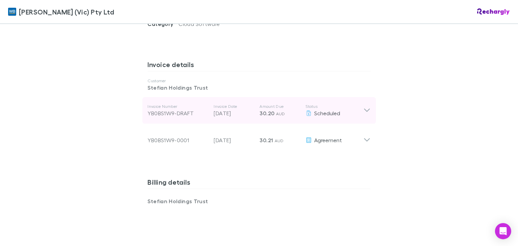 The width and height of the screenshot is (518, 246). Describe the element at coordinates (334, 107) in the screenshot. I see `p: Status` at that location.